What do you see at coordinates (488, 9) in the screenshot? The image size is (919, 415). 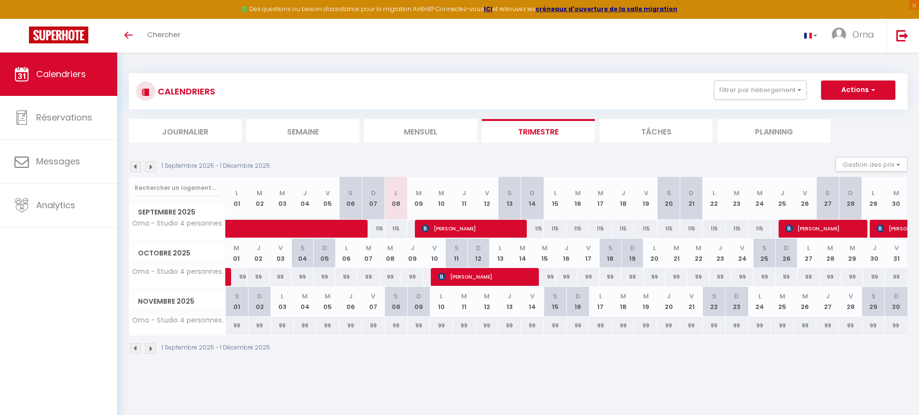 I see `strong: ICI` at bounding box center [488, 9].